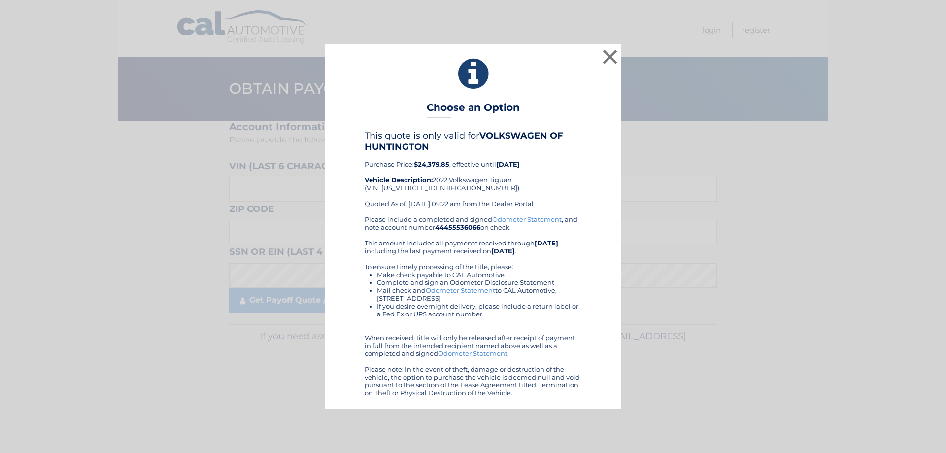 This screenshot has height=453, width=946. I want to click on b: VOLKSWAGEN OF HUNTINGTON, so click(464, 141).